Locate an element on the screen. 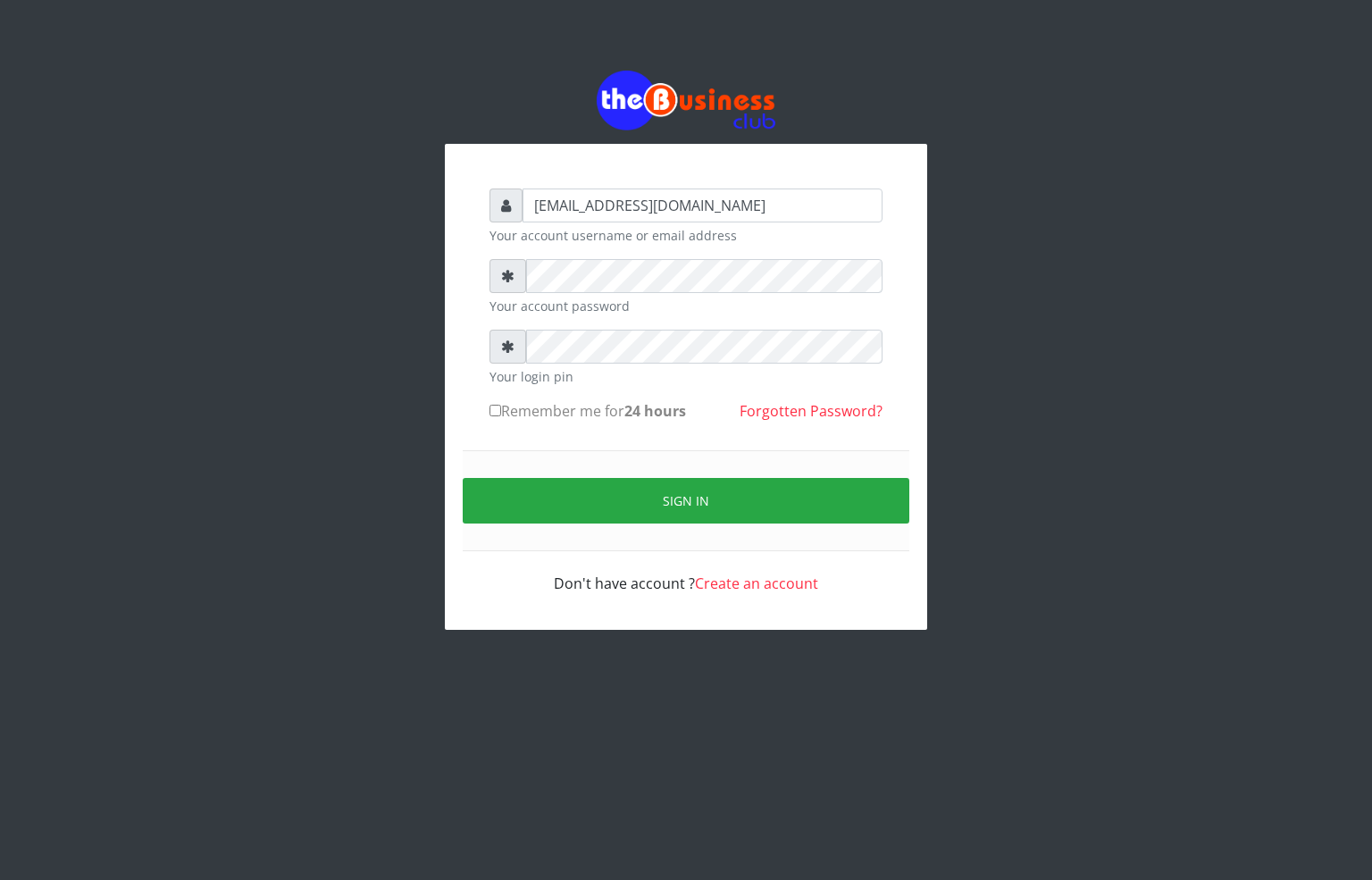 The image size is (1372, 880). input: Remember me for24 hours is located at coordinates (495, 410).